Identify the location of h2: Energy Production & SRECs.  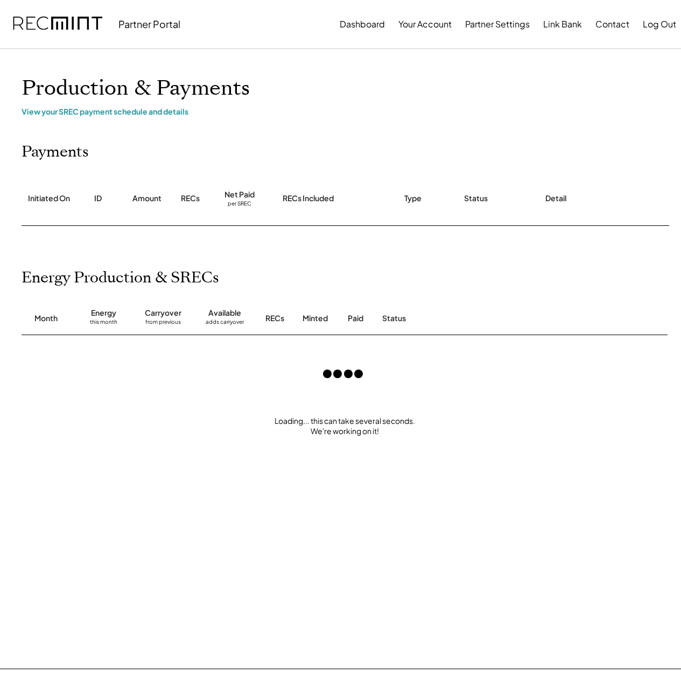
(120, 278).